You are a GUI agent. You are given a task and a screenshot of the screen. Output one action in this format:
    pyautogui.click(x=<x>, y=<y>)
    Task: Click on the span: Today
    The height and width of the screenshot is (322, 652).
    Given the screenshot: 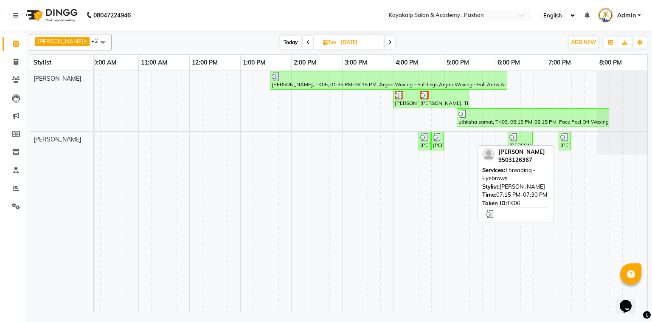 What is the action you would take?
    pyautogui.click(x=291, y=42)
    